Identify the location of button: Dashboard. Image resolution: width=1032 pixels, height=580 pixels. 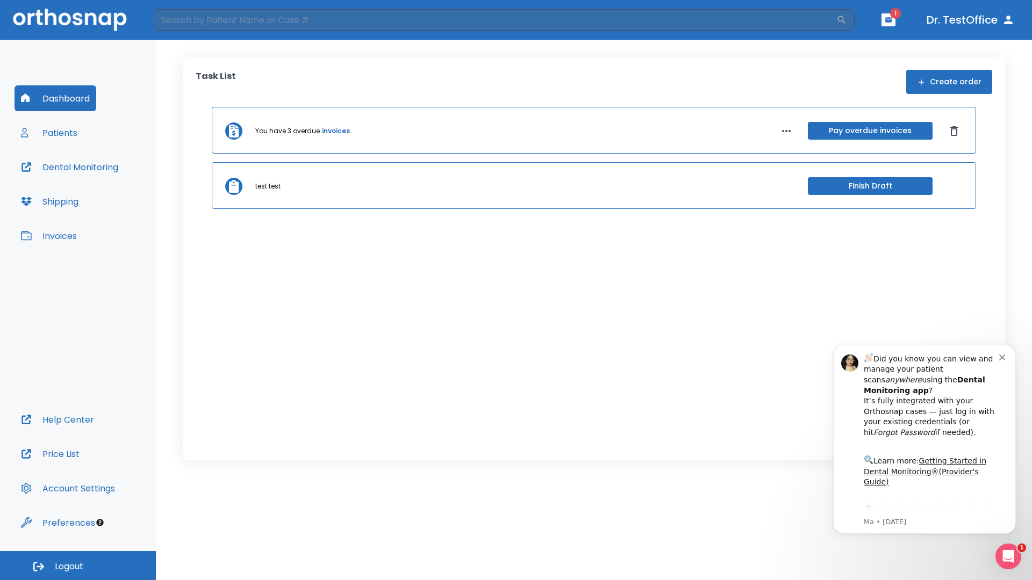
(55, 98).